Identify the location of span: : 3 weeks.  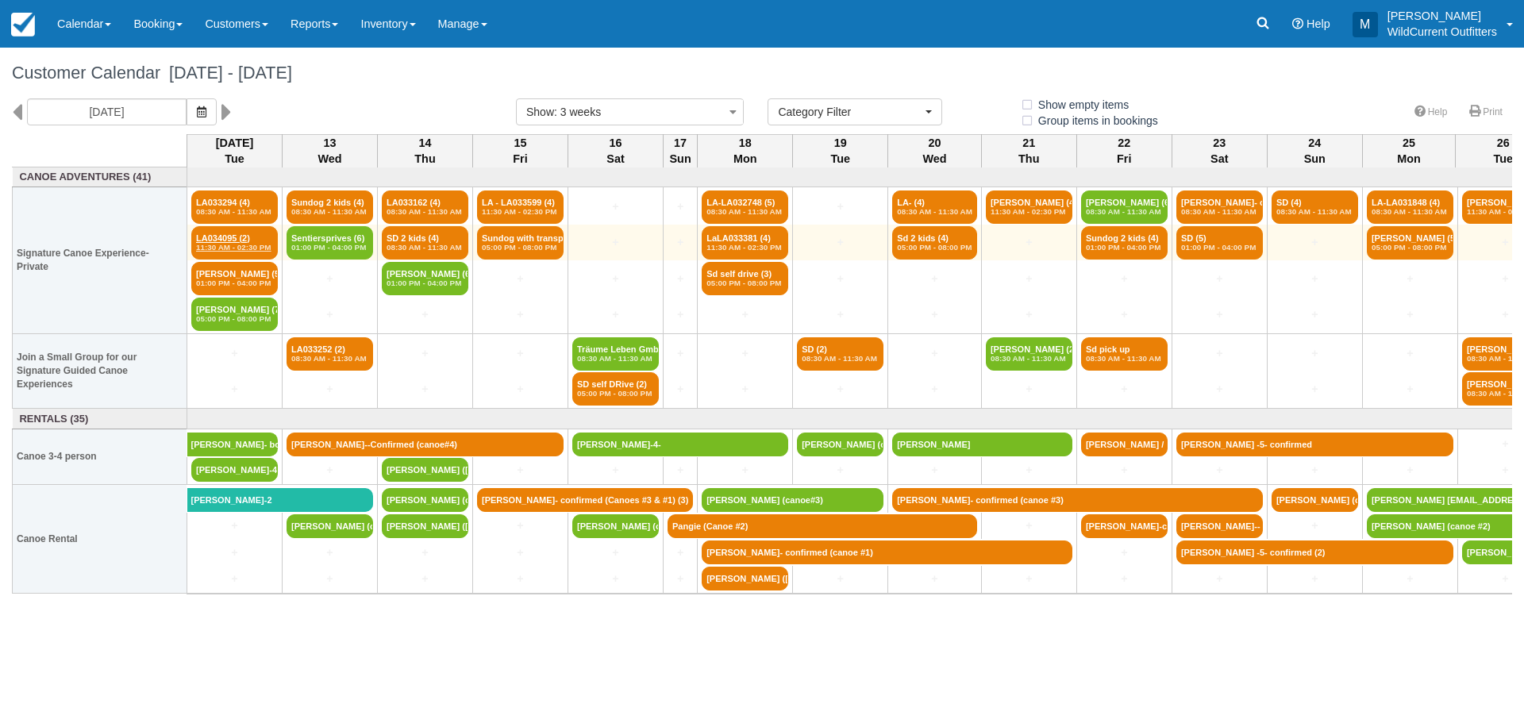
(577, 112).